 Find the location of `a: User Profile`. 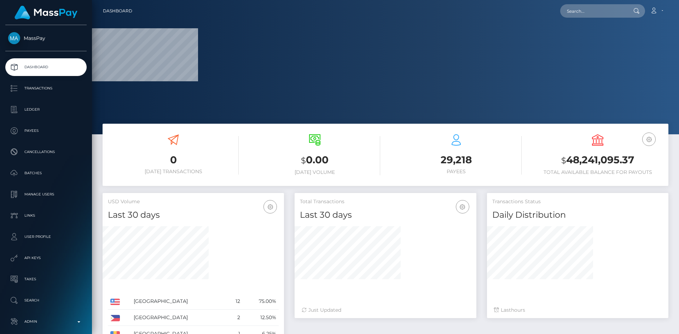

a: User Profile is located at coordinates (46, 237).